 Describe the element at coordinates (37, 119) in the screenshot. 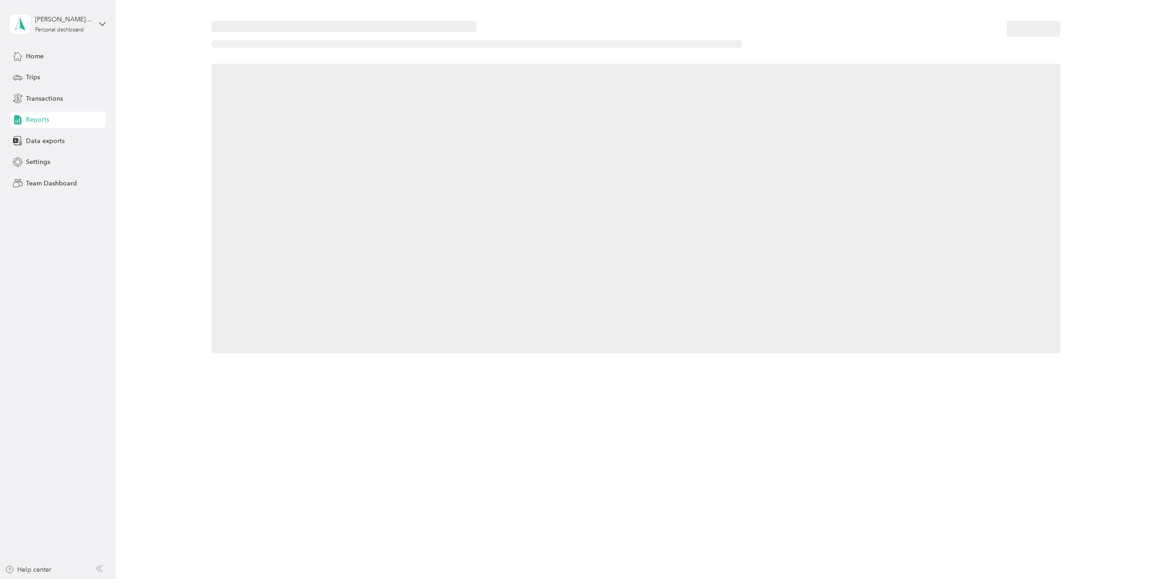

I see `span: Reports` at that location.